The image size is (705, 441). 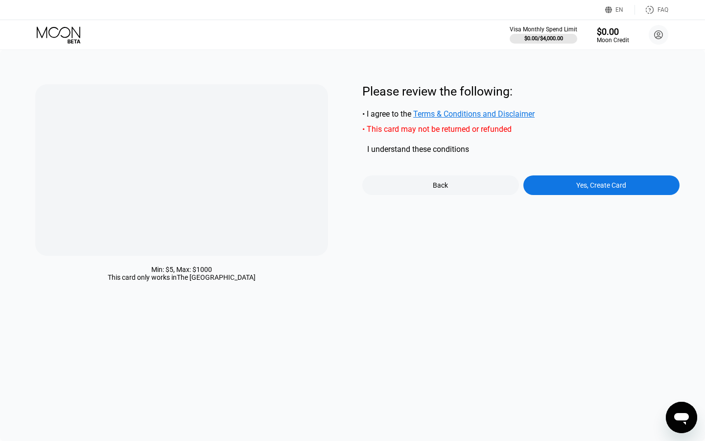 I want to click on div: Please review the following:, so click(x=521, y=91).